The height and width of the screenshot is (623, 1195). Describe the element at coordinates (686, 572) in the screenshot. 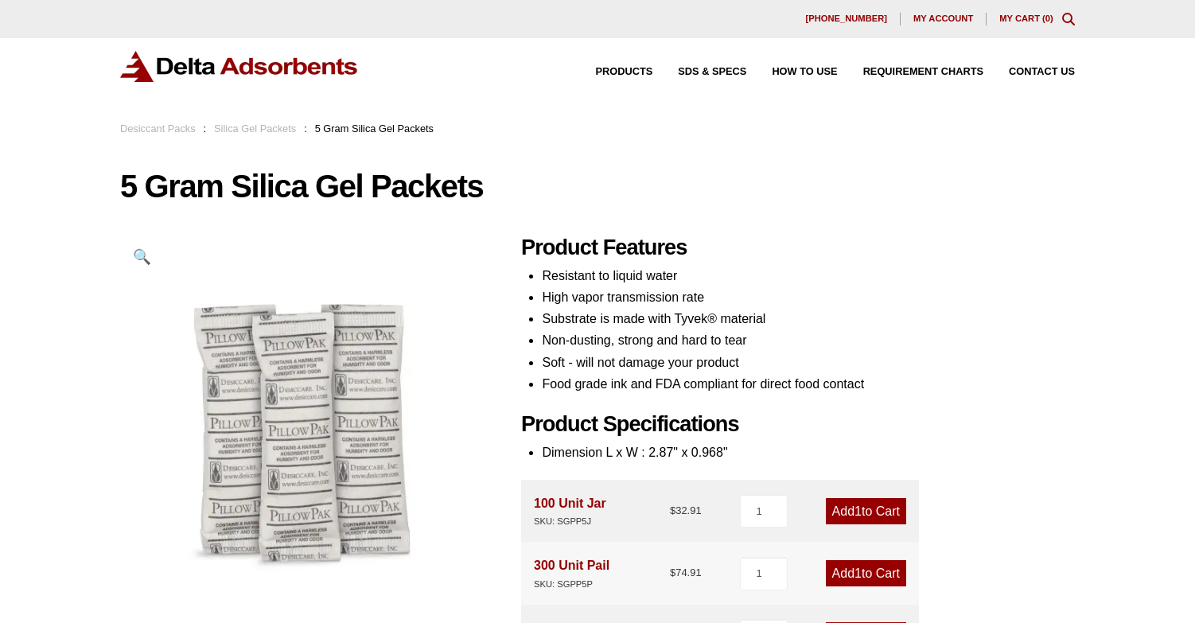

I see `bdi: 74.91` at that location.